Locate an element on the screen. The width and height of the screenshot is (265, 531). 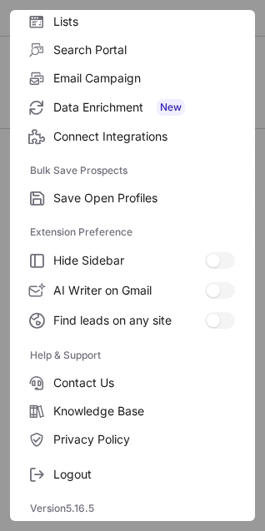
span: Save Open Profiles is located at coordinates (144, 198).